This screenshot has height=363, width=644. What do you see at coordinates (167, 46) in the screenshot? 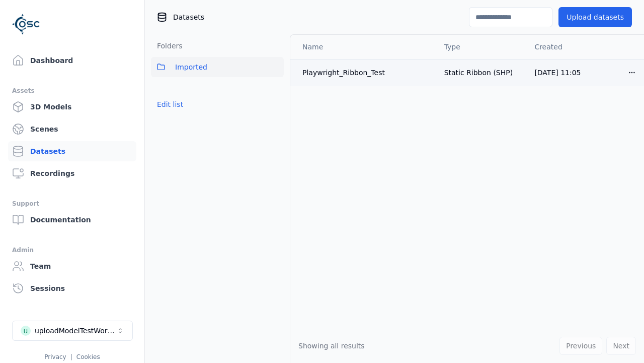
I see `h3: Folders` at bounding box center [167, 46].